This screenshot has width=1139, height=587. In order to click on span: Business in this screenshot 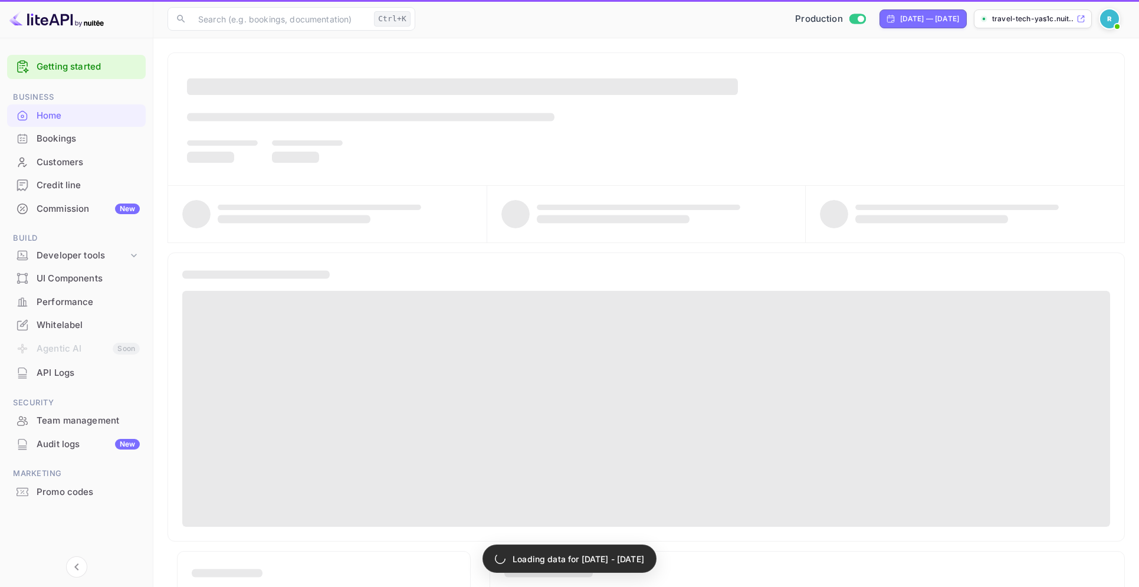, I will do `click(76, 97)`.